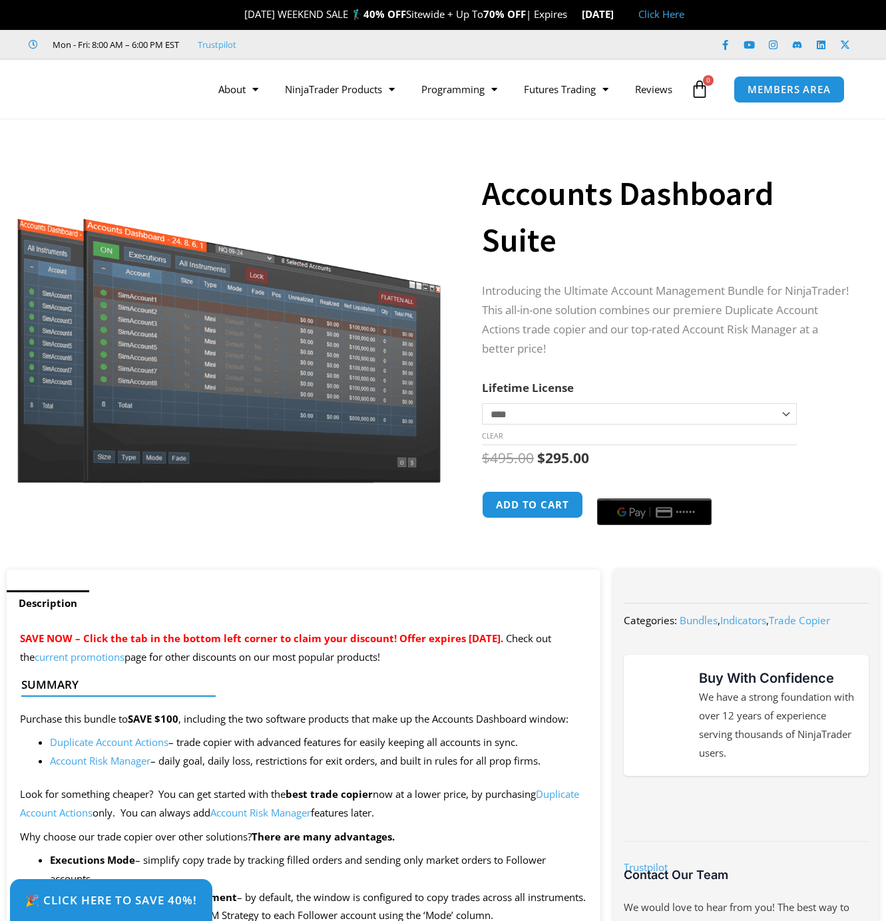 The image size is (886, 921). I want to click on a: Bundles, so click(698, 620).